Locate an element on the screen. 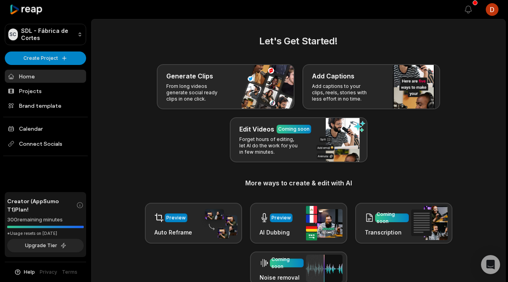 This screenshot has height=282, width=508. button: Upgrade Tier is located at coordinates (45, 246).